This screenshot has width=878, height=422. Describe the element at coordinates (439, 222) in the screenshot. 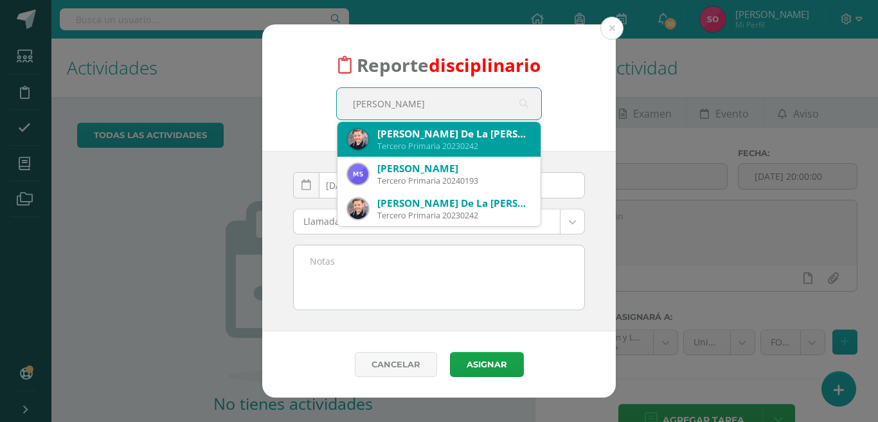

I see `a: Llamada de Atención Verbal I` at that location.